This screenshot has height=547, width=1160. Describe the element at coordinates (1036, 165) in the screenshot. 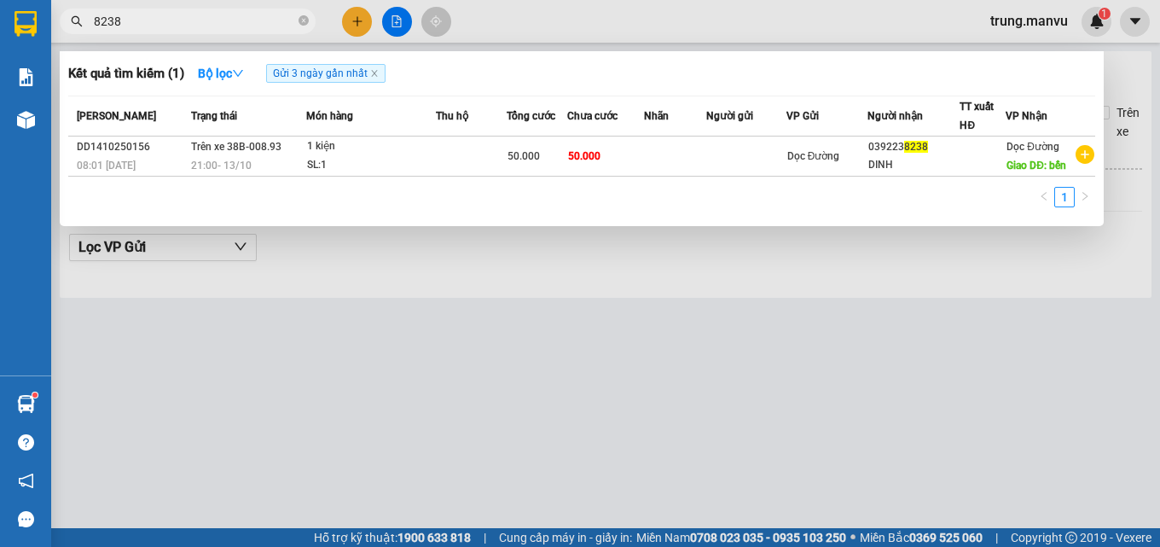

I see `span: Giao DĐ: bến` at that location.